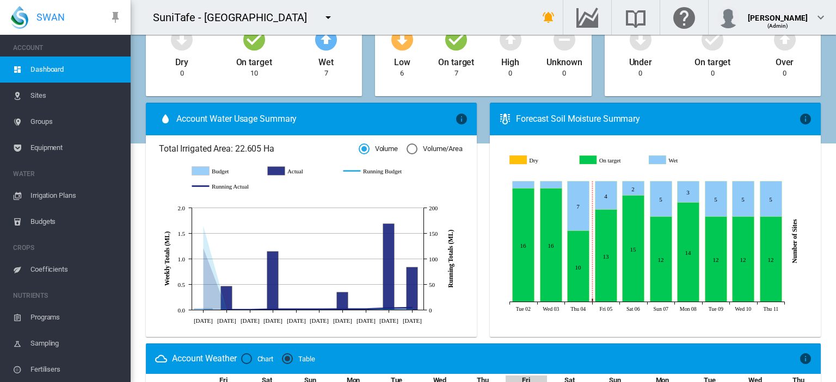 This screenshot has height=382, width=836. Describe the element at coordinates (273, 309) in the screenshot. I see `circle: Running Actual Jul 24 1.62` at that location.